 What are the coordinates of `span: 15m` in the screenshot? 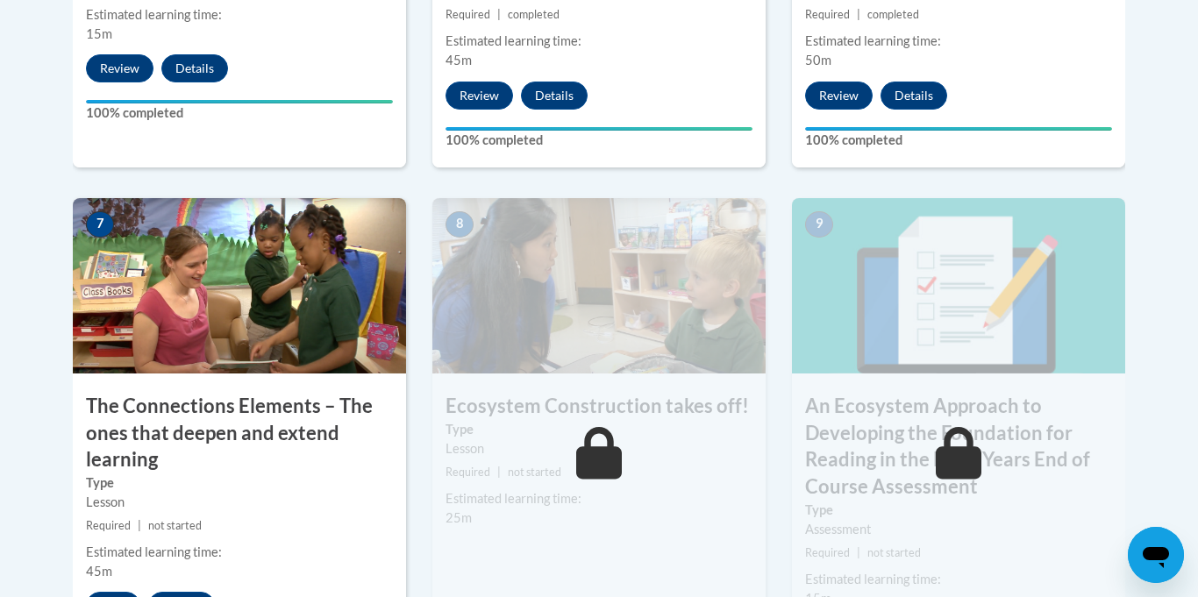 It's located at (99, 33).